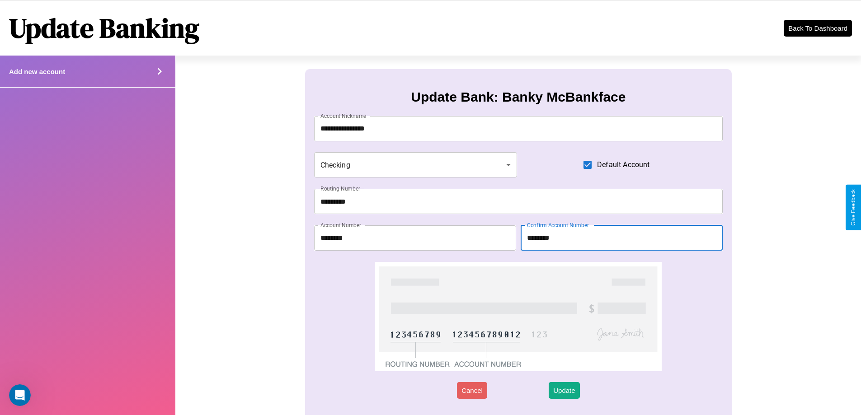 Image resolution: width=861 pixels, height=415 pixels. I want to click on label: Routing Number, so click(340, 188).